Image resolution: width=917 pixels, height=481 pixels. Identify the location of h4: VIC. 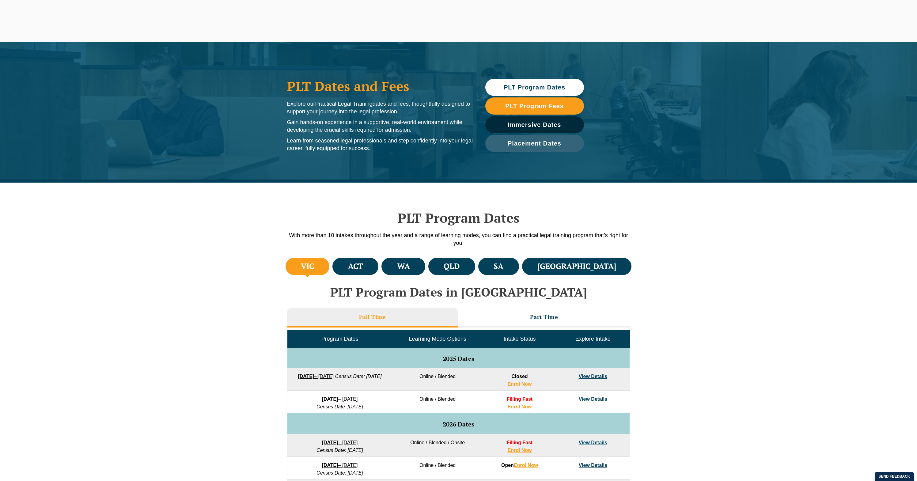
(307, 266).